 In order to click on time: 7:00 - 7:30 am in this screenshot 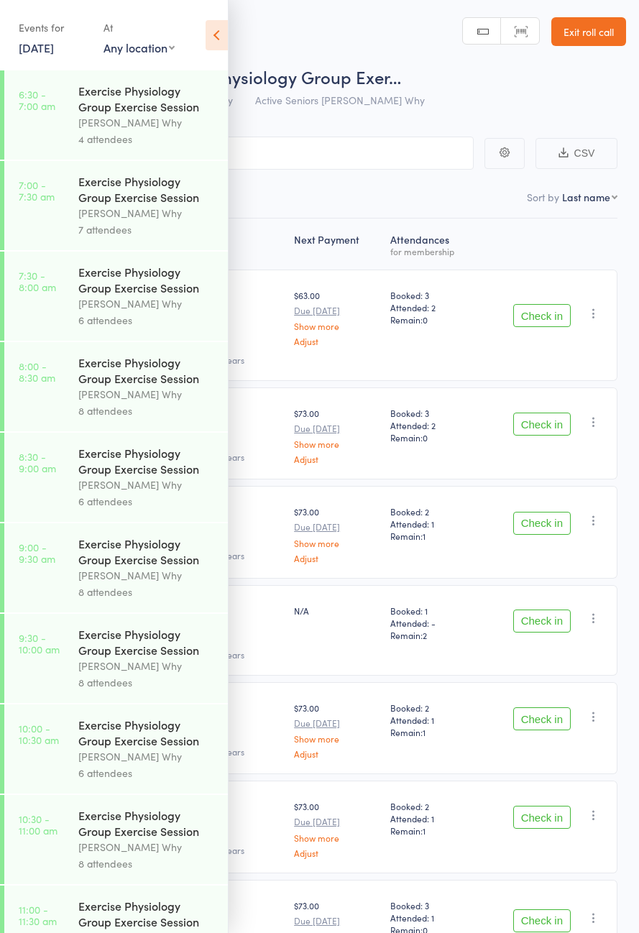, I will do `click(37, 191)`.